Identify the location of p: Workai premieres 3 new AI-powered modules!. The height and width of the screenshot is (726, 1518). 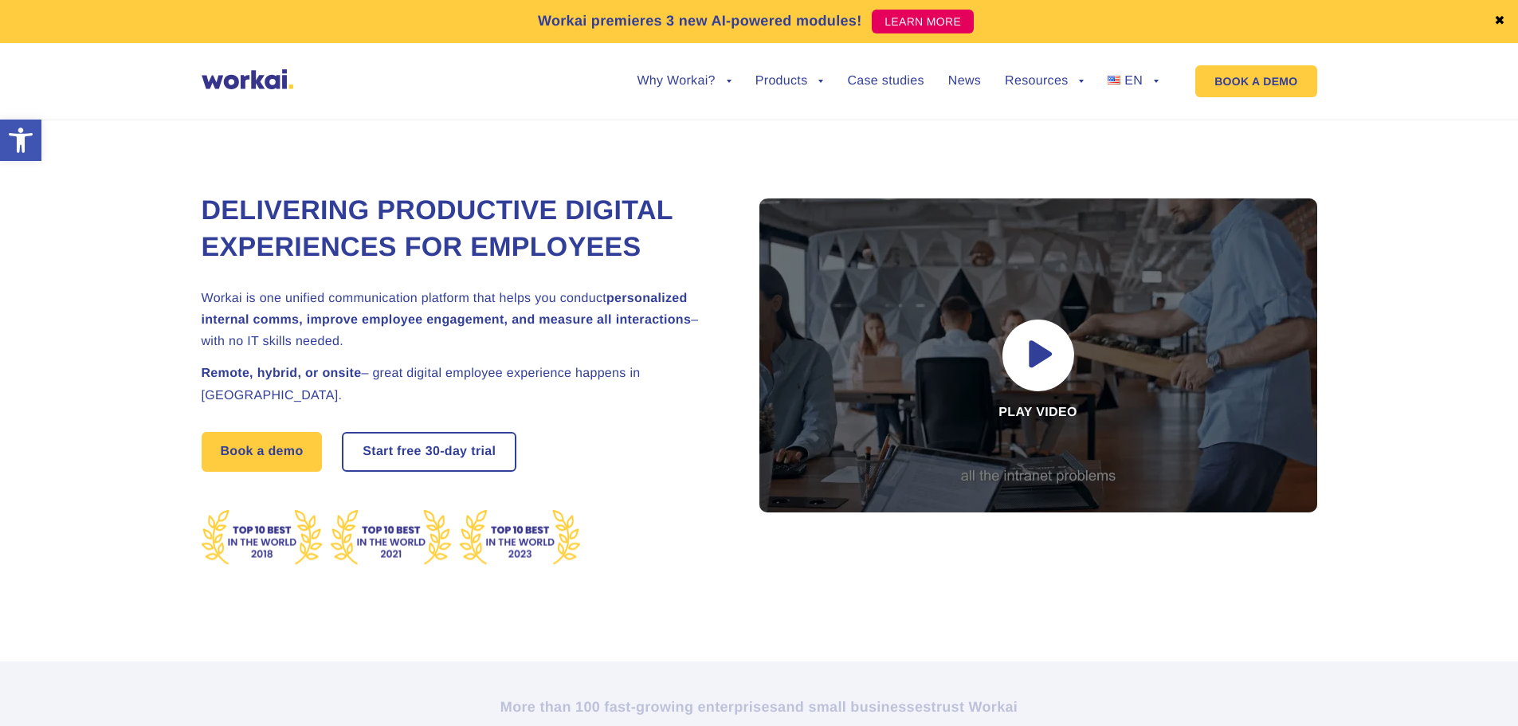
(699, 21).